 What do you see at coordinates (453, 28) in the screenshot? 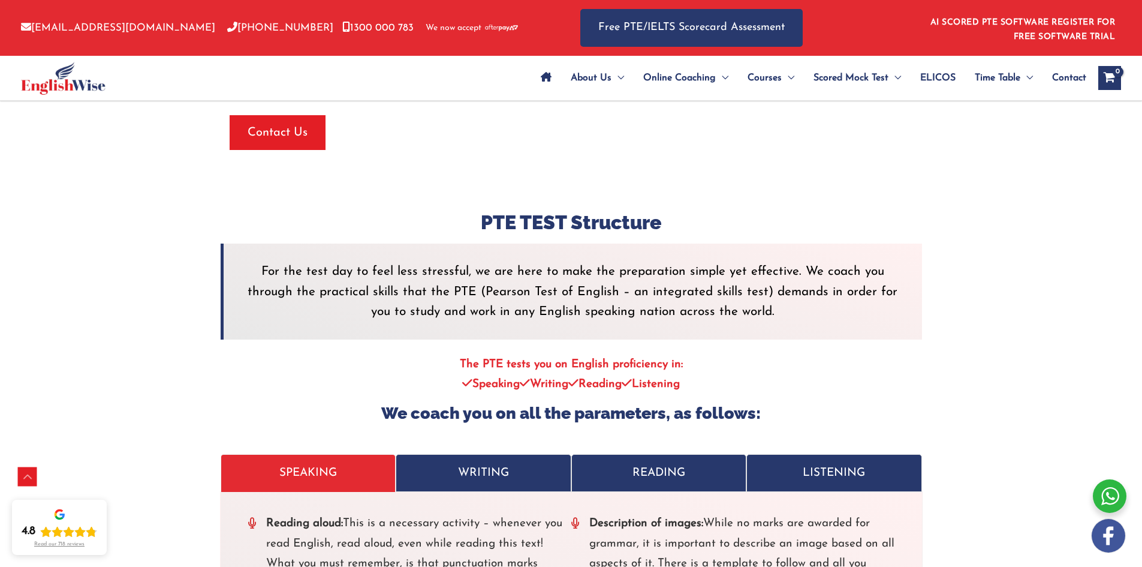
I see `span: We now accept` at bounding box center [453, 28].